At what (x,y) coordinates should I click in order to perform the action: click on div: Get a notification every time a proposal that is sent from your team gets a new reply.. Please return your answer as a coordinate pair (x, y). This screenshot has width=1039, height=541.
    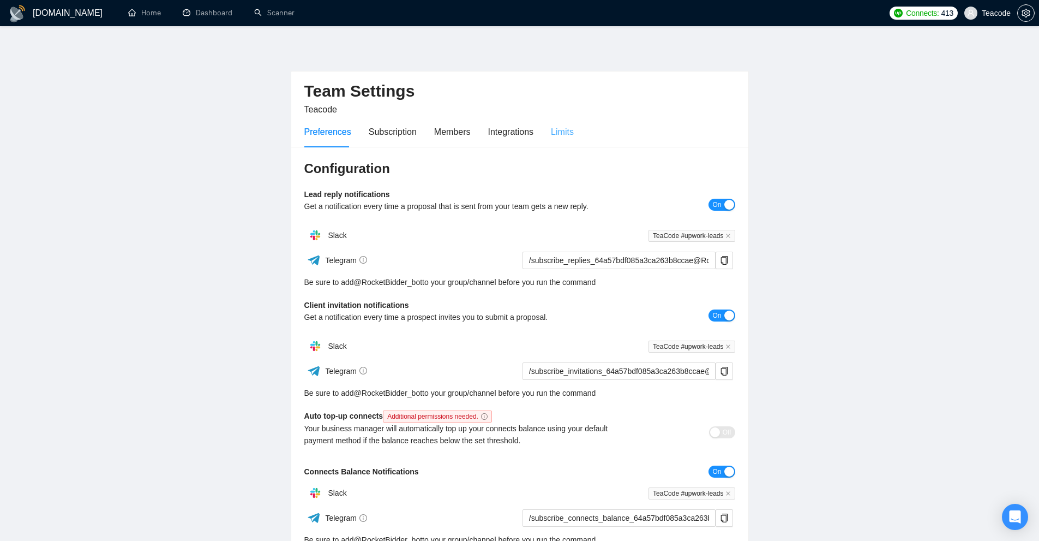
    Looking at the image, I should click on (466, 206).